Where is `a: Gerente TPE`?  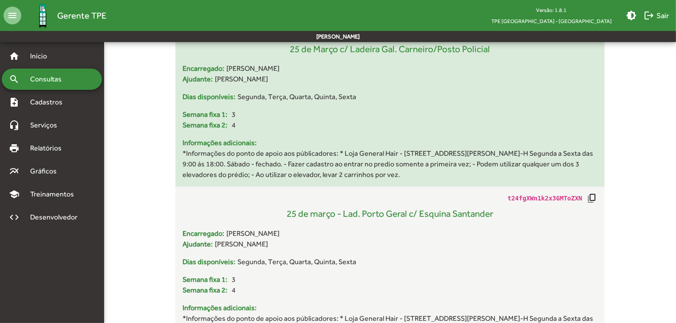
a: Gerente TPE is located at coordinates (64, 15).